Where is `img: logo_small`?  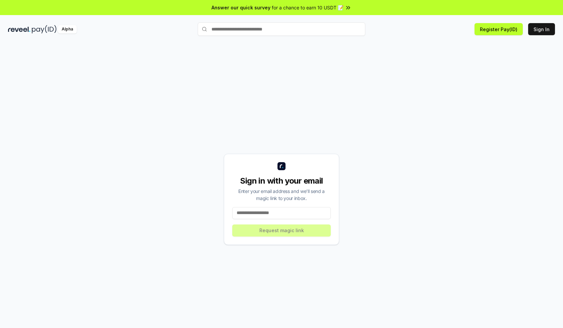
img: logo_small is located at coordinates (282, 166).